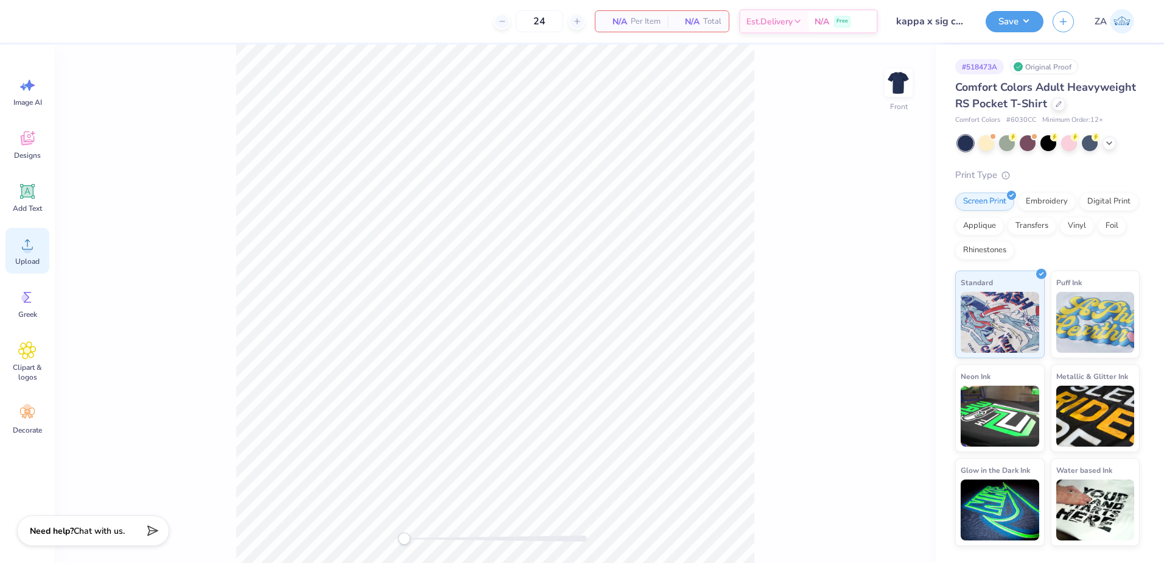 The width and height of the screenshot is (1164, 563). Describe the element at coordinates (27, 430) in the screenshot. I see `span: Decorate` at that location.